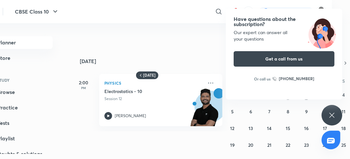  Describe the element at coordinates (269, 145) in the screenshot. I see `button: October 21, 2025` at that location.